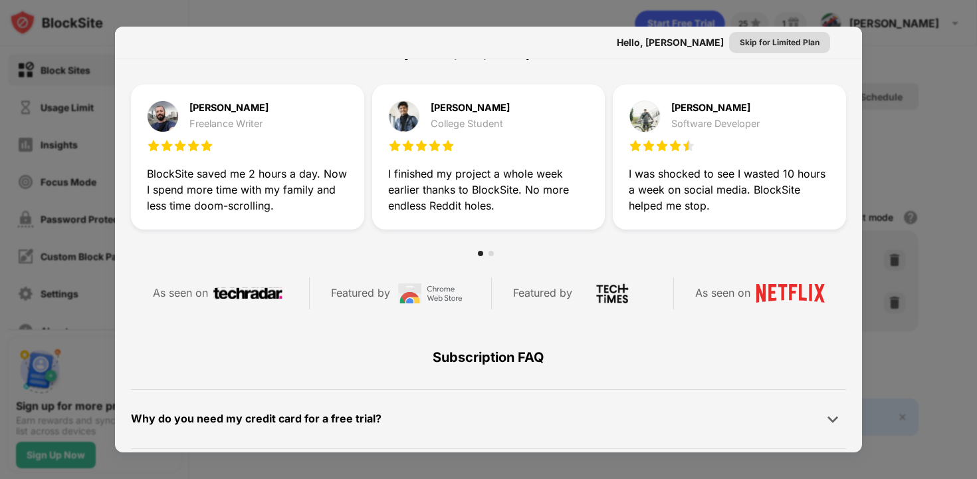 The height and width of the screenshot is (479, 977). What do you see at coordinates (488, 189) in the screenshot?
I see `div: I finished my project a whole week earlier thanks to BlockSite. No more endless Reddit holes.` at bounding box center [488, 189].